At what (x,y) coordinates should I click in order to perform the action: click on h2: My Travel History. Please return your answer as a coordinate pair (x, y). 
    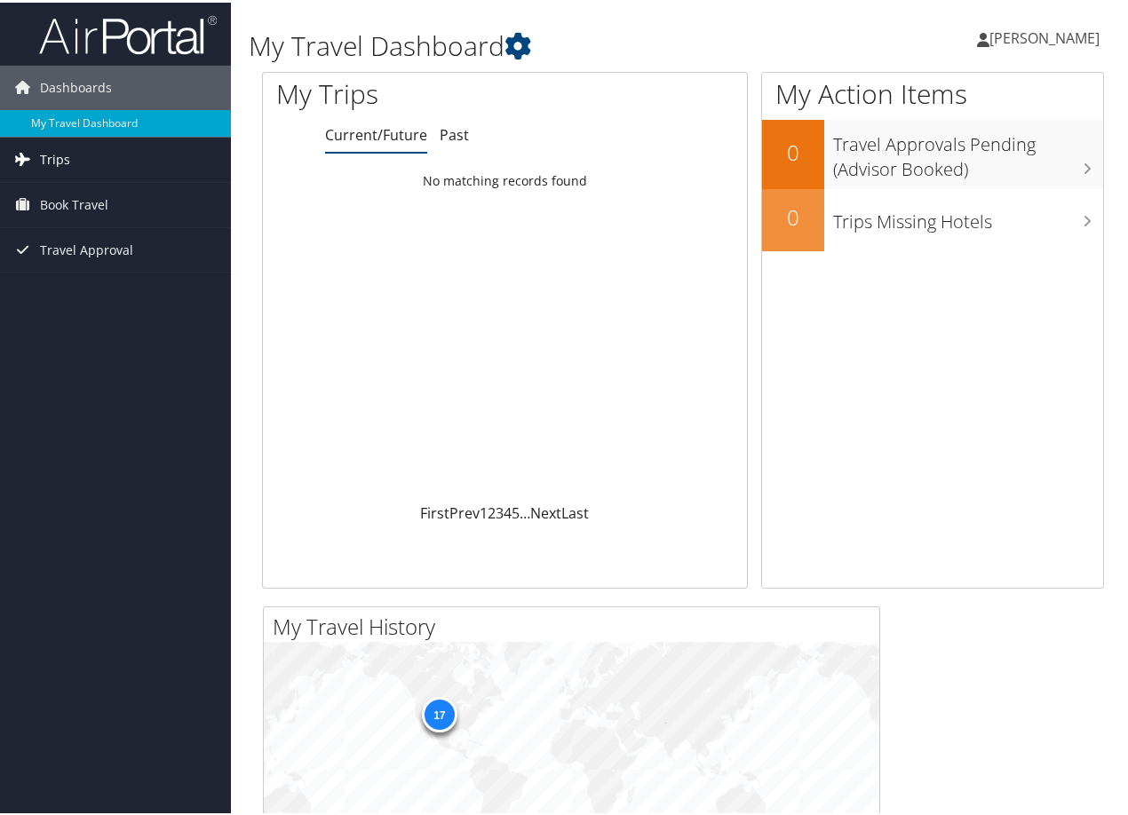
    Looking at the image, I should click on (576, 624).